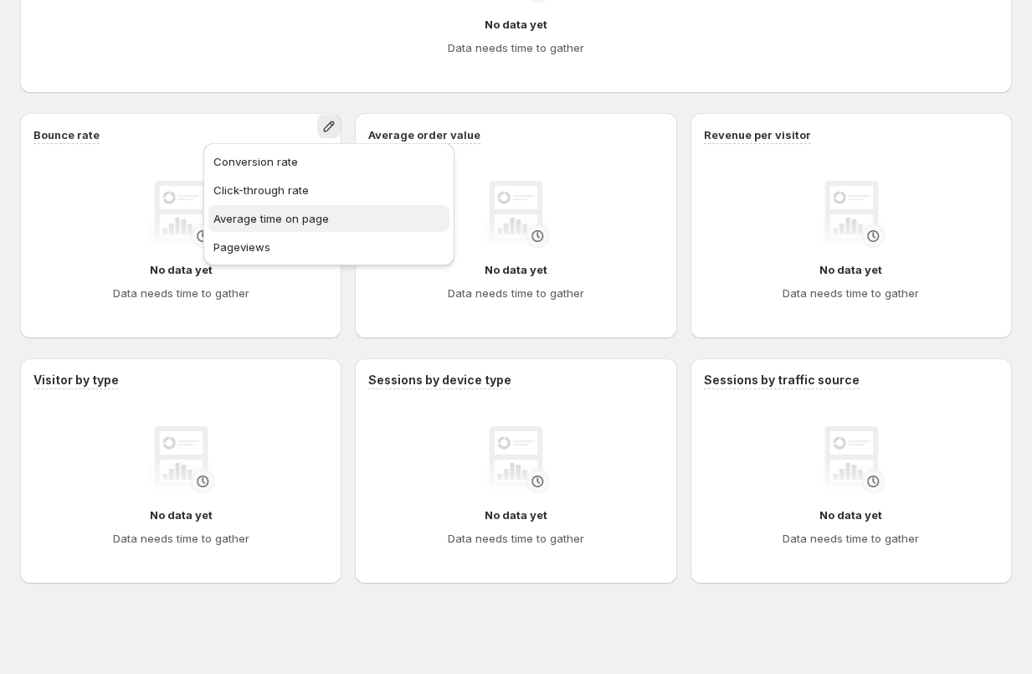 The image size is (1032, 674). I want to click on h3: Bounce rate, so click(66, 135).